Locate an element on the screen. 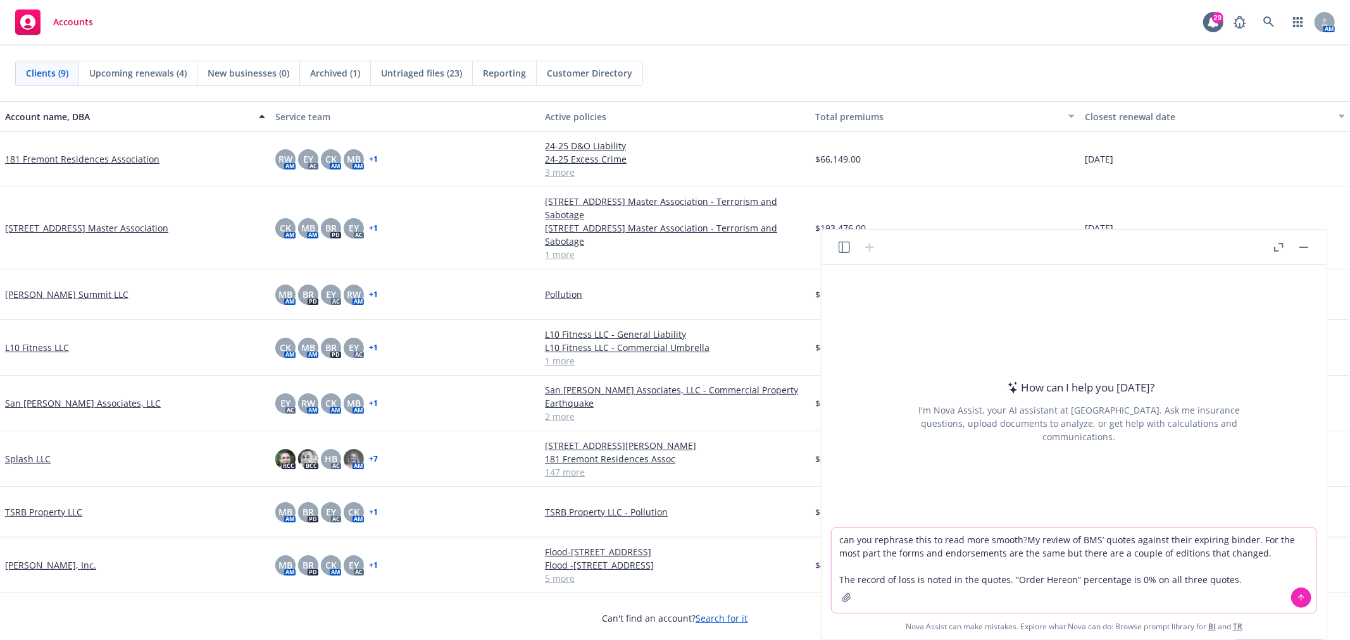  div: 29 is located at coordinates (1218, 18).